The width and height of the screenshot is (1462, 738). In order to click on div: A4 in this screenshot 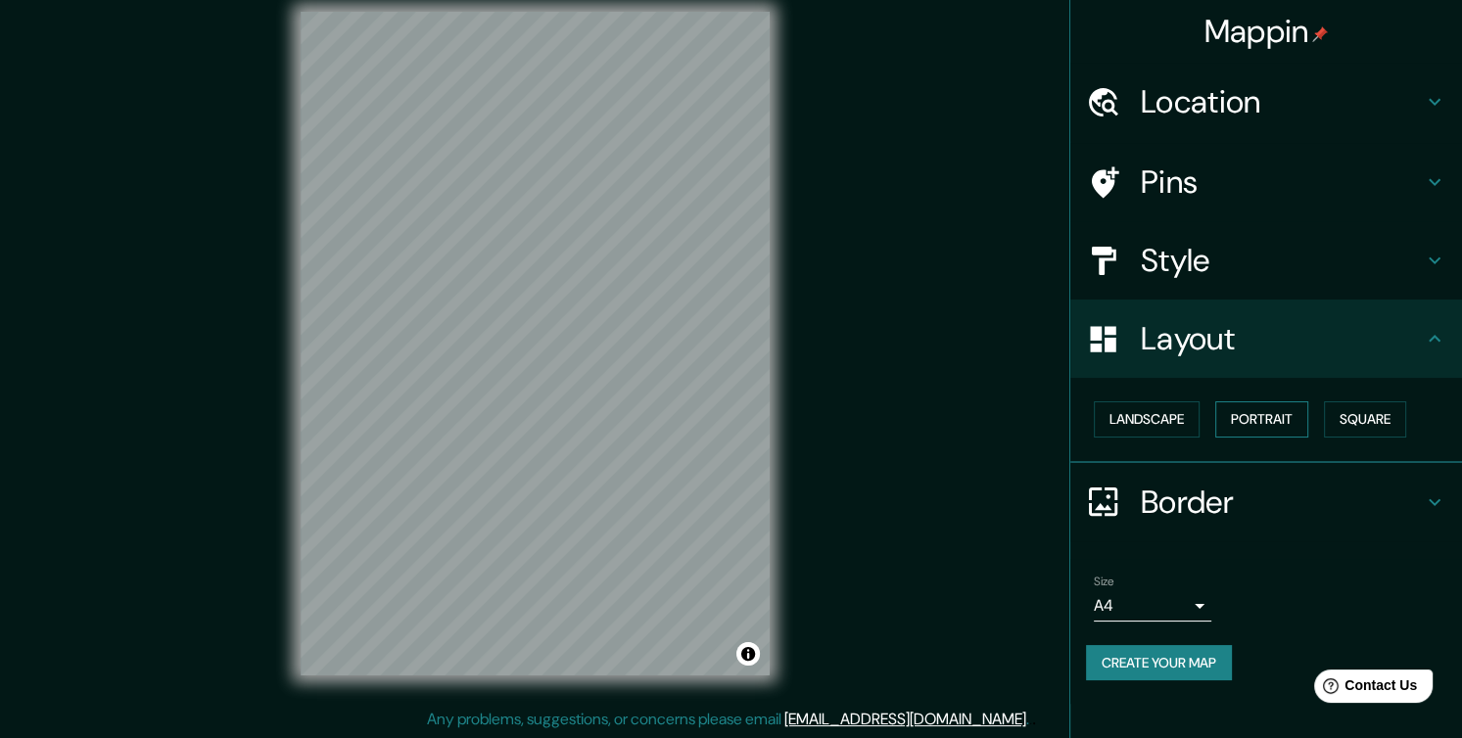, I will do `click(1152, 606)`.